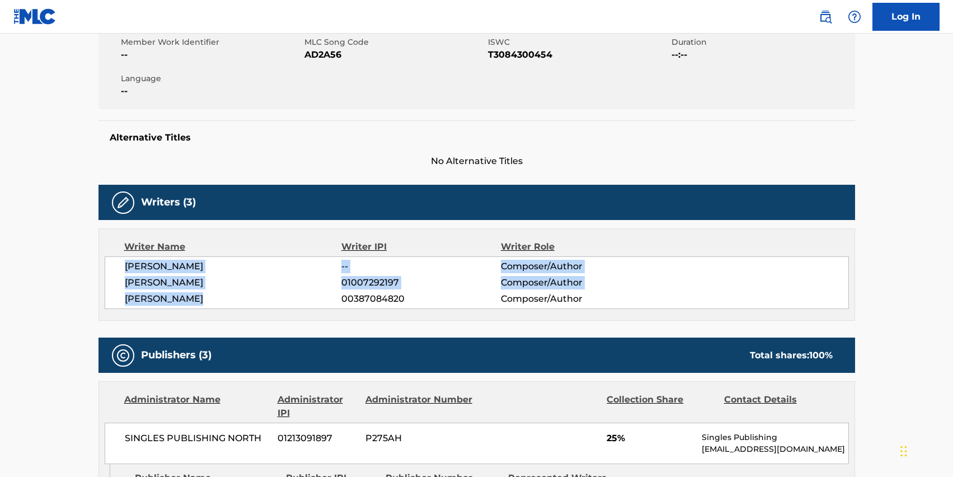 This screenshot has height=477, width=953. I want to click on span: Language, so click(211, 78).